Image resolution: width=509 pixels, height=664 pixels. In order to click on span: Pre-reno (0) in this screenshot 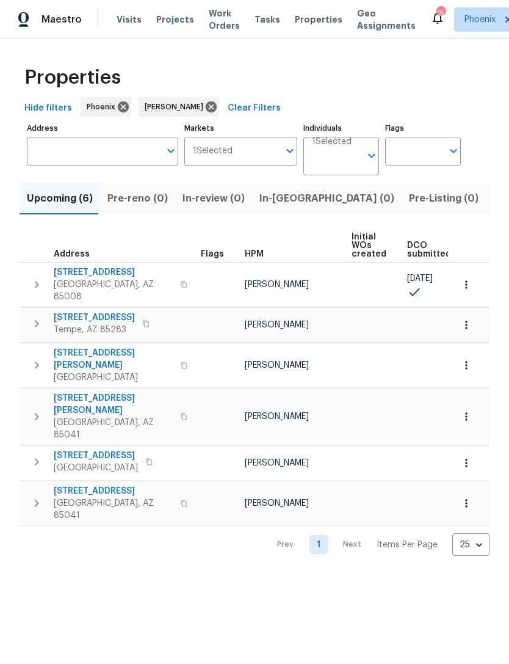, I will do `click(137, 198)`.